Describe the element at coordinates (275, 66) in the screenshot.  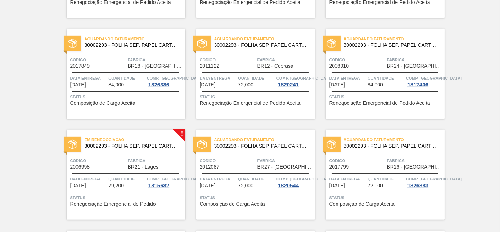
I see `span: BR12 - Cebrasa` at that location.